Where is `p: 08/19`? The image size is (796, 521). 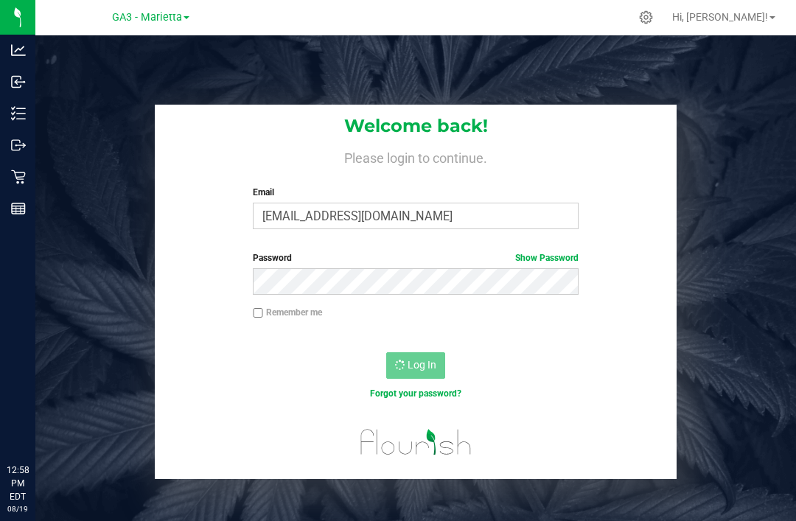 p: 08/19 is located at coordinates (18, 508).